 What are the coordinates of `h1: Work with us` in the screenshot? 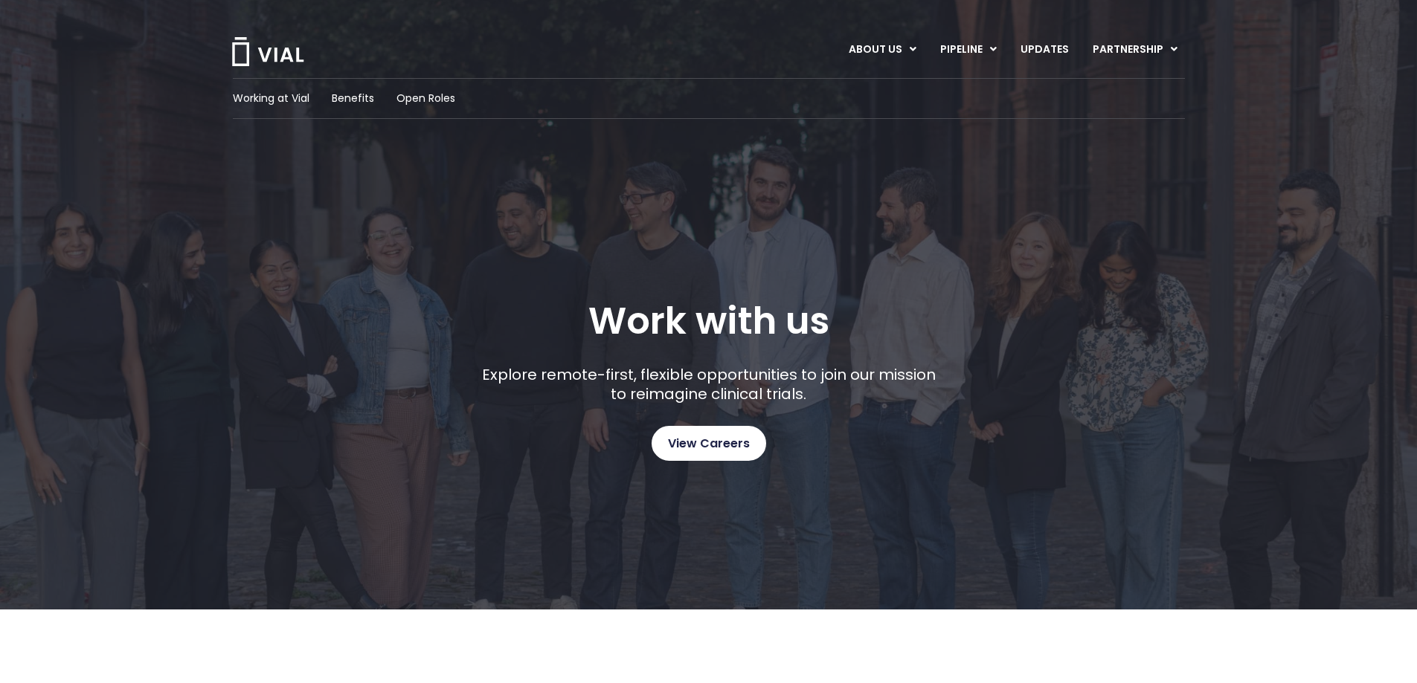 It's located at (709, 321).